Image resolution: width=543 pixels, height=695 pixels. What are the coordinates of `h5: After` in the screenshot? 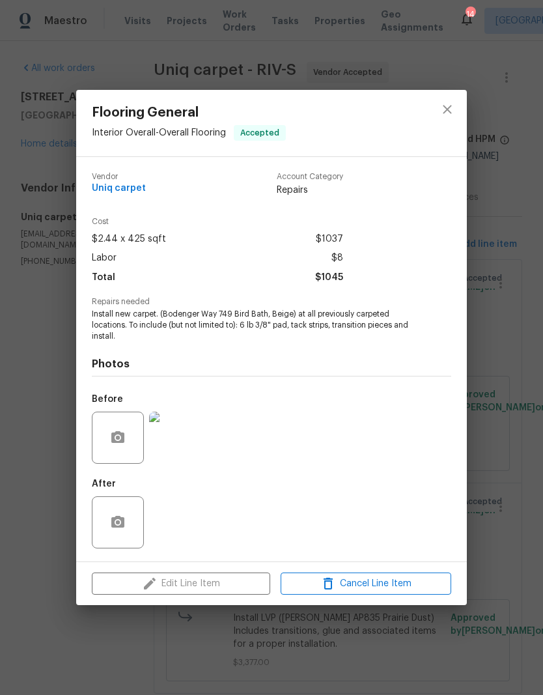 It's located at (104, 484).